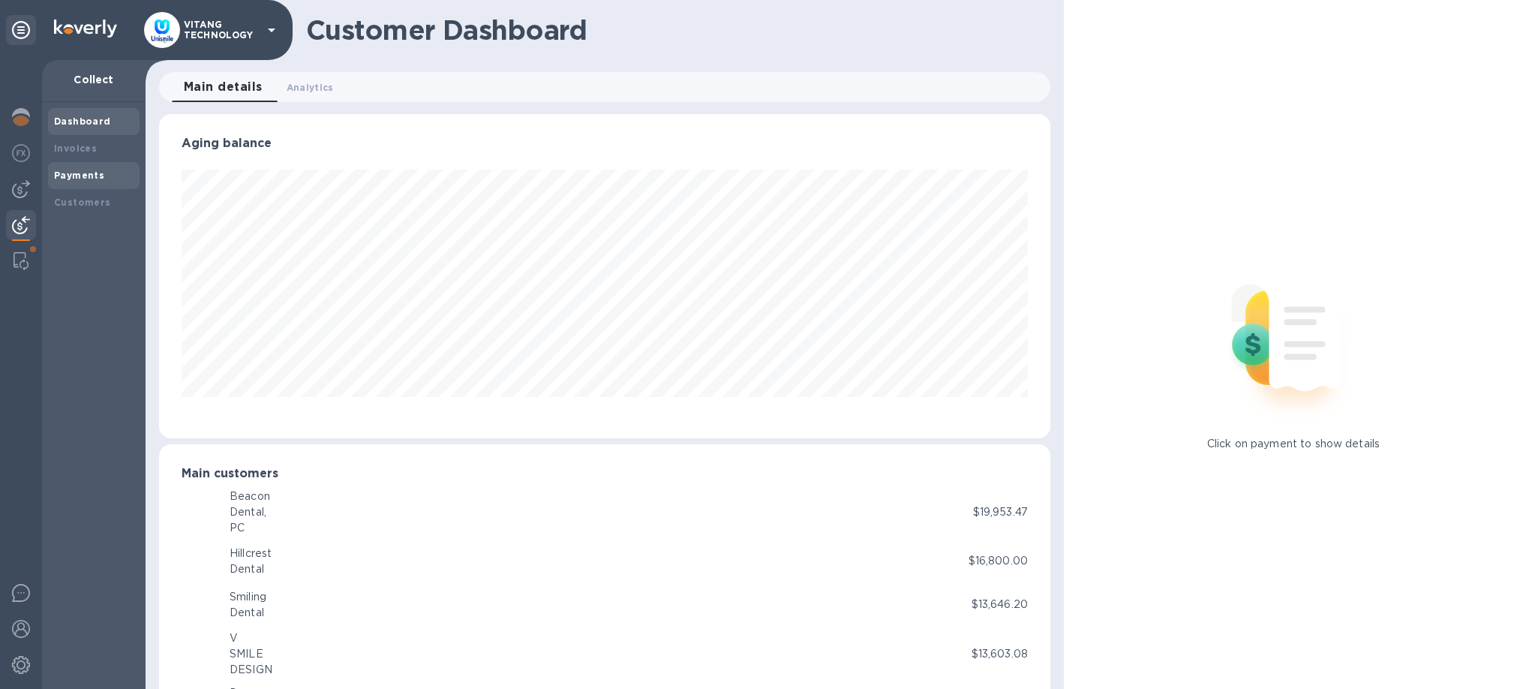 The image size is (1523, 689). I want to click on p: $16,800.00, so click(998, 560).